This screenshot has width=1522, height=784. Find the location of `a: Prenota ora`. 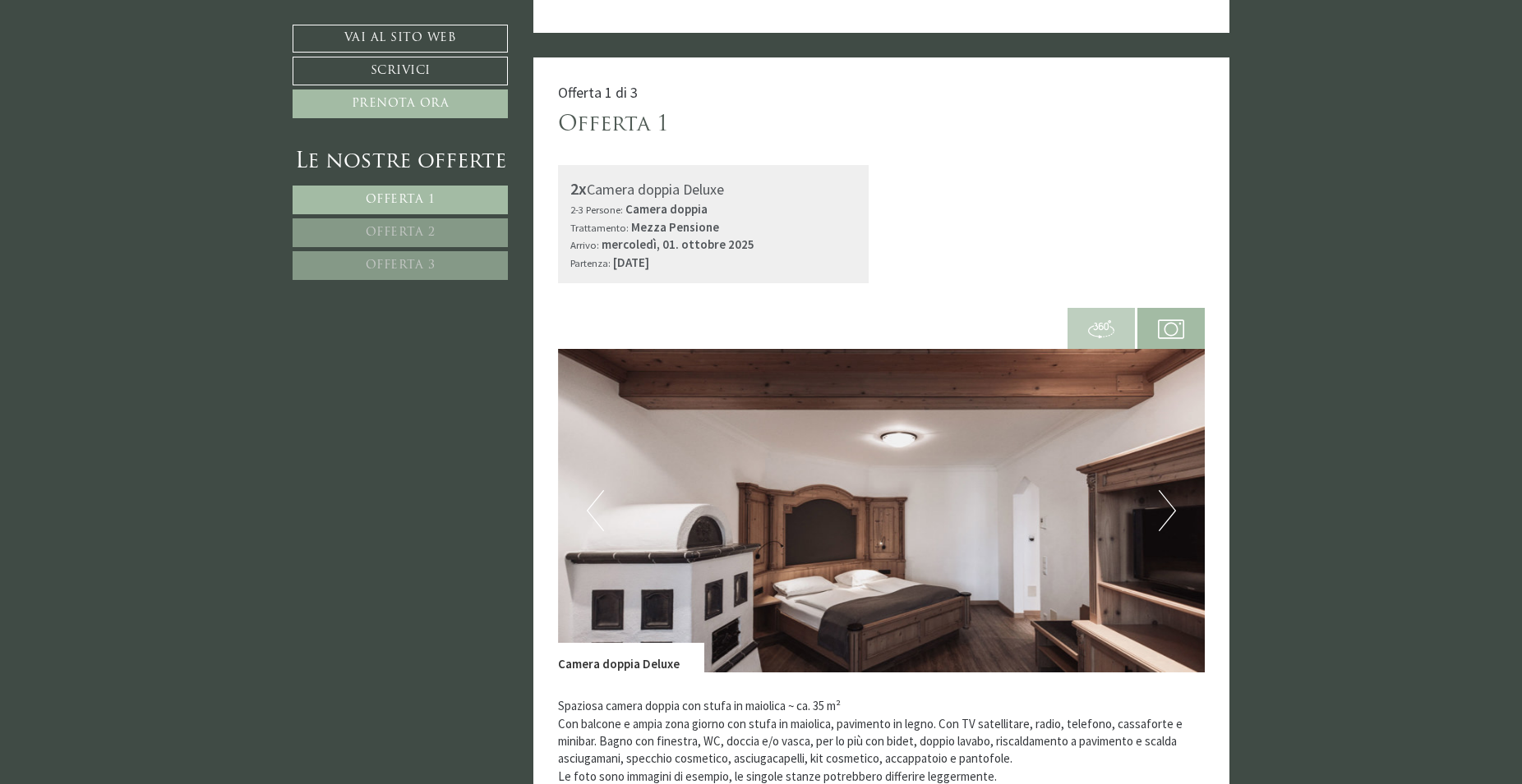

a: Prenota ora is located at coordinates (400, 104).